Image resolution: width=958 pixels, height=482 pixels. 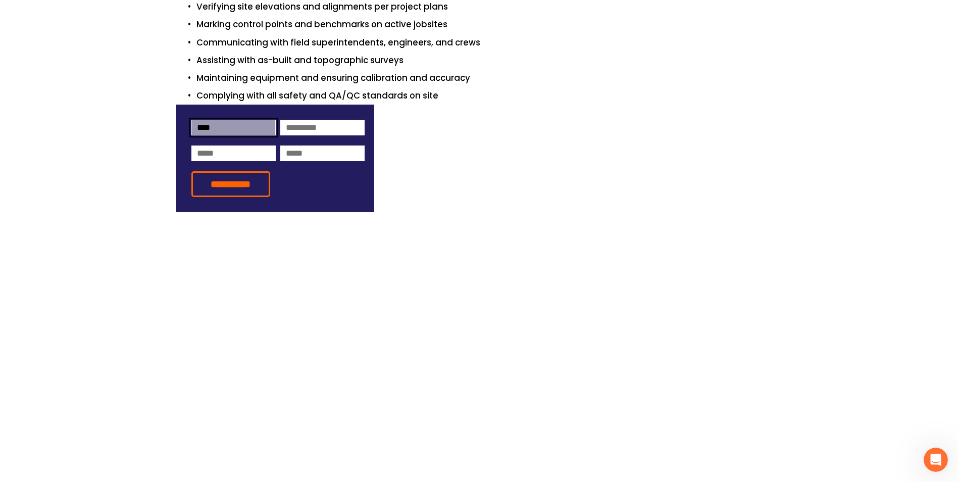 I want to click on p: Communicating with field superintendents, engineers, and crews, so click(x=489, y=42).